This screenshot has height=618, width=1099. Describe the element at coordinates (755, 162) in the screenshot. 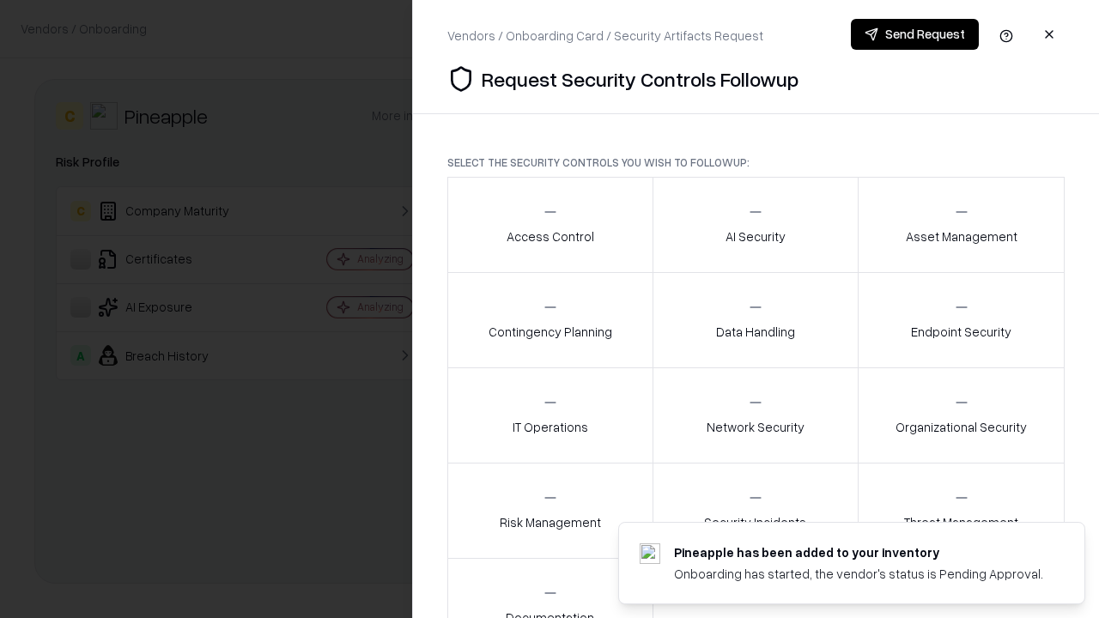

I see `p: Select the security controls you wish to followup:` at that location.